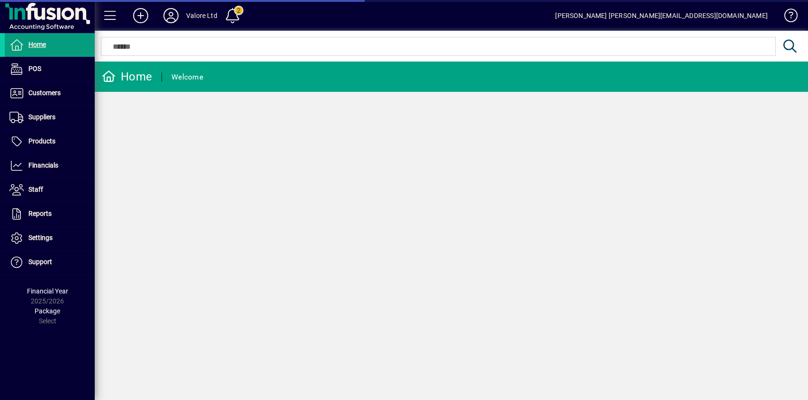  What do you see at coordinates (47, 291) in the screenshot?
I see `span: Financial Year` at bounding box center [47, 291].